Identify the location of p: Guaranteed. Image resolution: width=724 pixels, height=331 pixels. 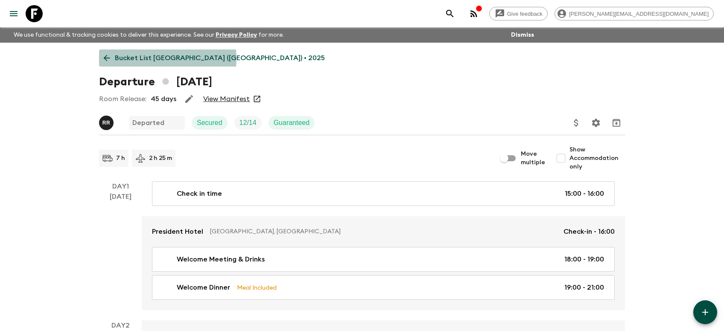
(291, 123).